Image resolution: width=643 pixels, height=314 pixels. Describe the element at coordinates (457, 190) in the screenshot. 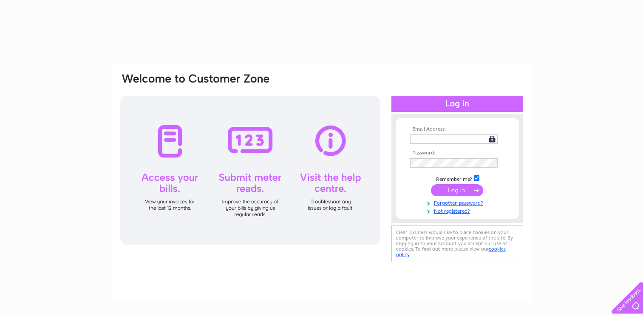

I see `input: Submit` at that location.